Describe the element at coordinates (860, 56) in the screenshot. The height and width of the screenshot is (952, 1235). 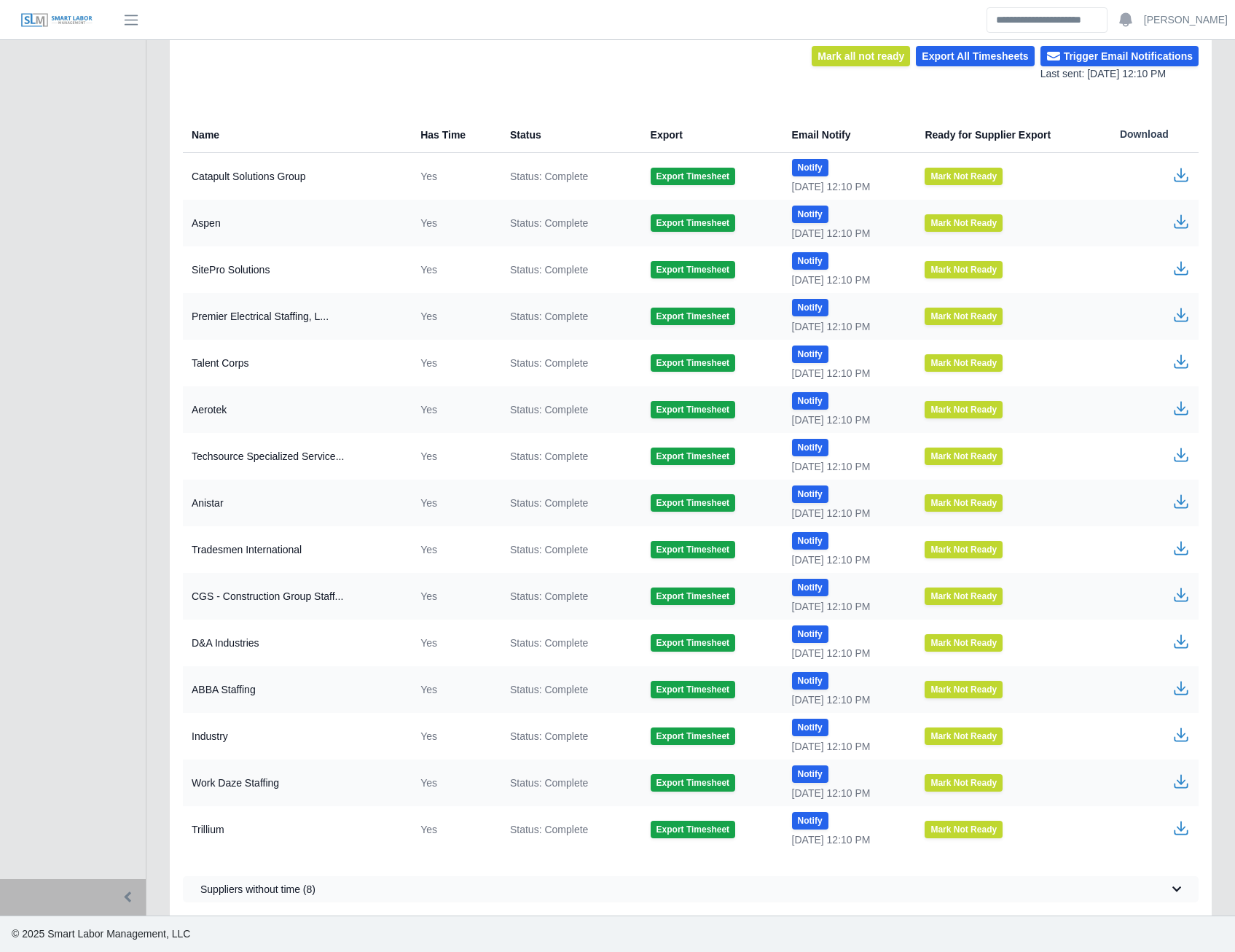
I see `button: Mark all not ready` at that location.